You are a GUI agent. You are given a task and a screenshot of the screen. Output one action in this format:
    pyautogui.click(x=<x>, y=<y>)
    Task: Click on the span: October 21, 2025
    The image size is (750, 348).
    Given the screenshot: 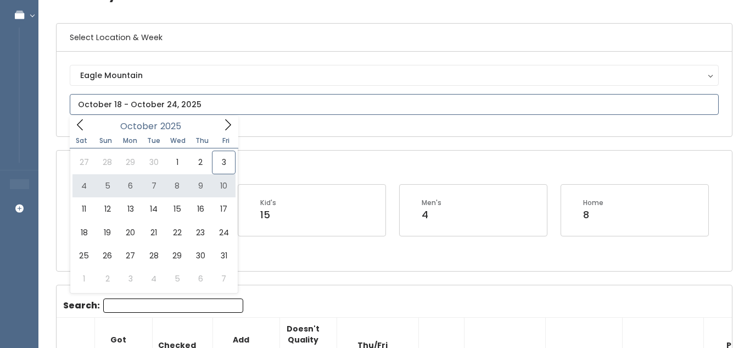 What is the action you would take?
    pyautogui.click(x=154, y=232)
    